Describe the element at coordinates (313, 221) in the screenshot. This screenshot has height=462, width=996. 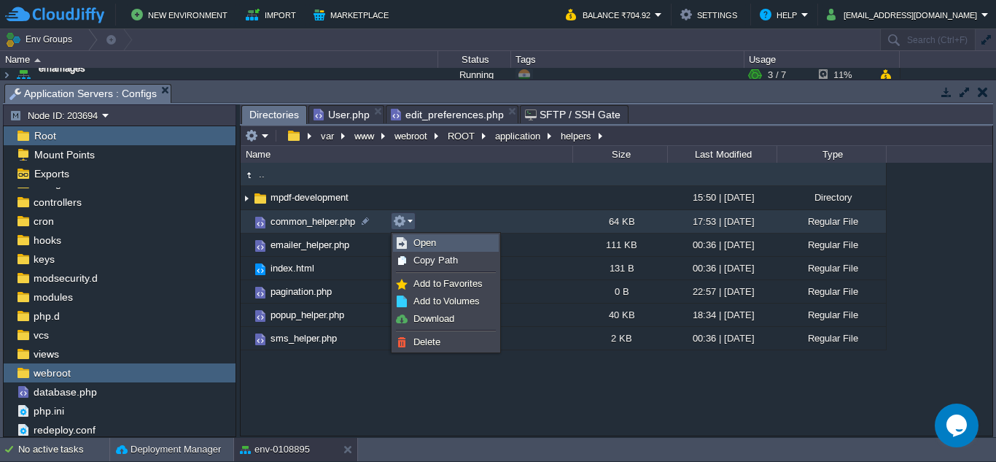
I see `a: common_helper.php` at that location.